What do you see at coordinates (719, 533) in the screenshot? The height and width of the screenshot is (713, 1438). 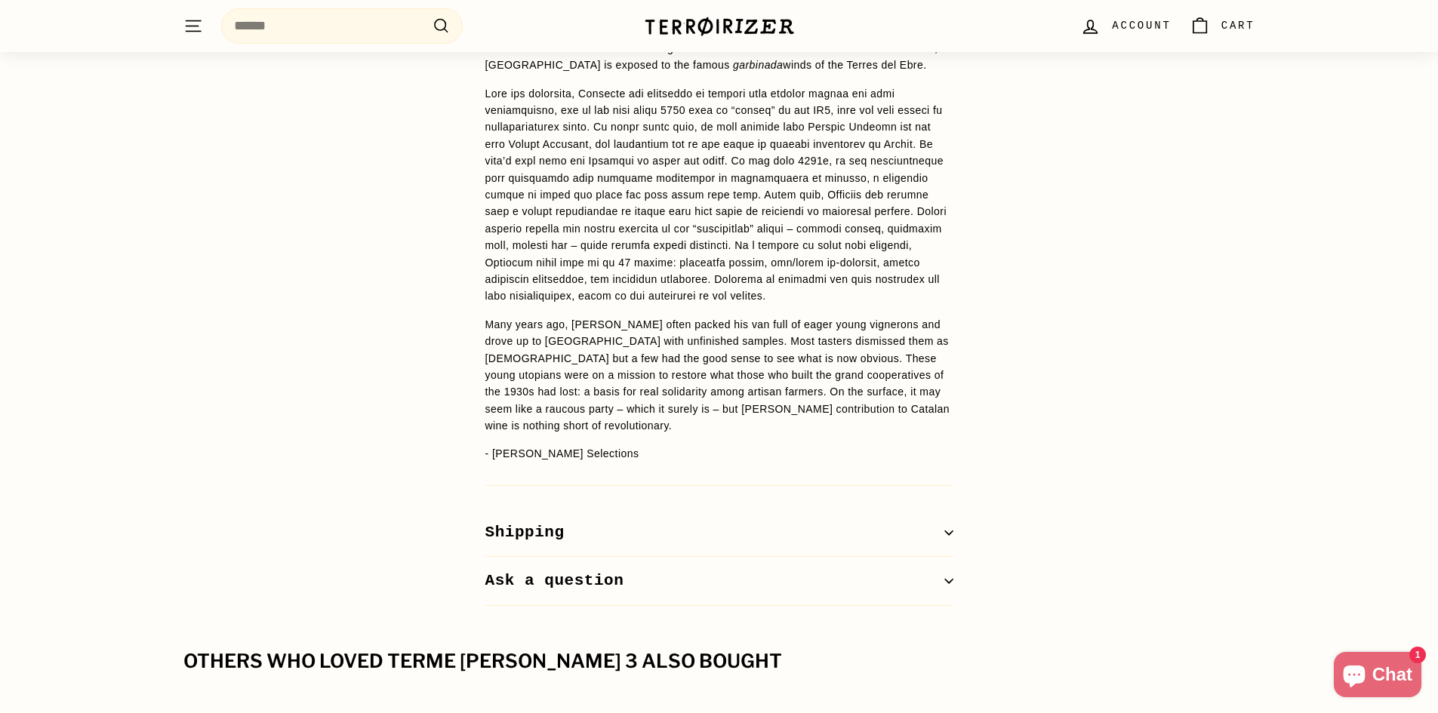 I see `button: Shipping` at bounding box center [719, 533].